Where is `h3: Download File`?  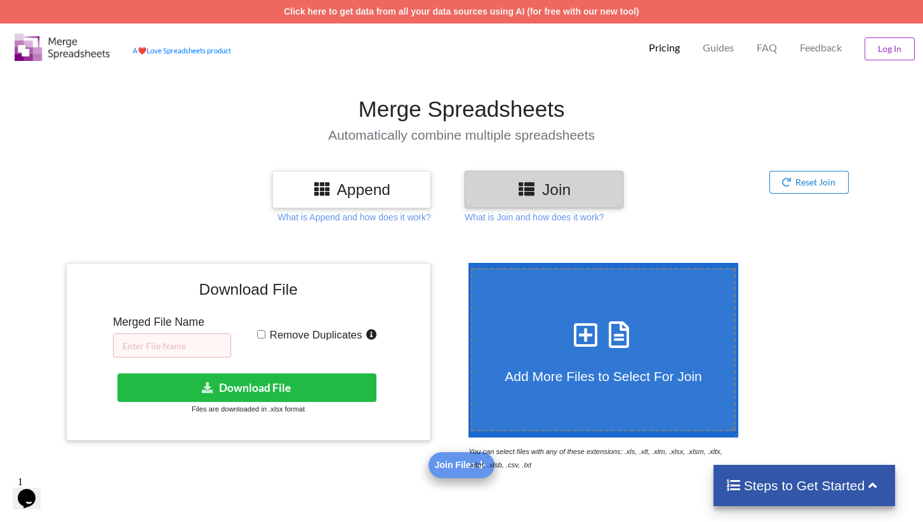 h3: Download File is located at coordinates (248, 292).